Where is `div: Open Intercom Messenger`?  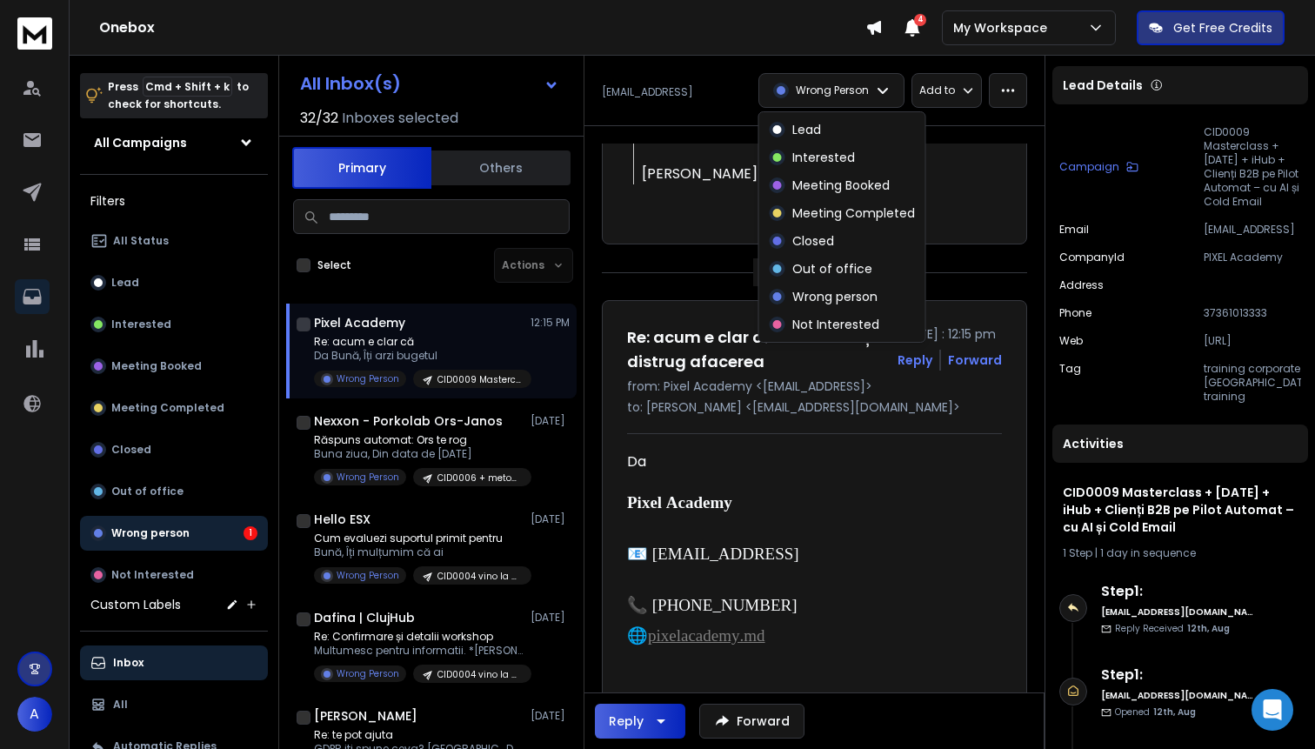 div: Open Intercom Messenger is located at coordinates (1273, 710).